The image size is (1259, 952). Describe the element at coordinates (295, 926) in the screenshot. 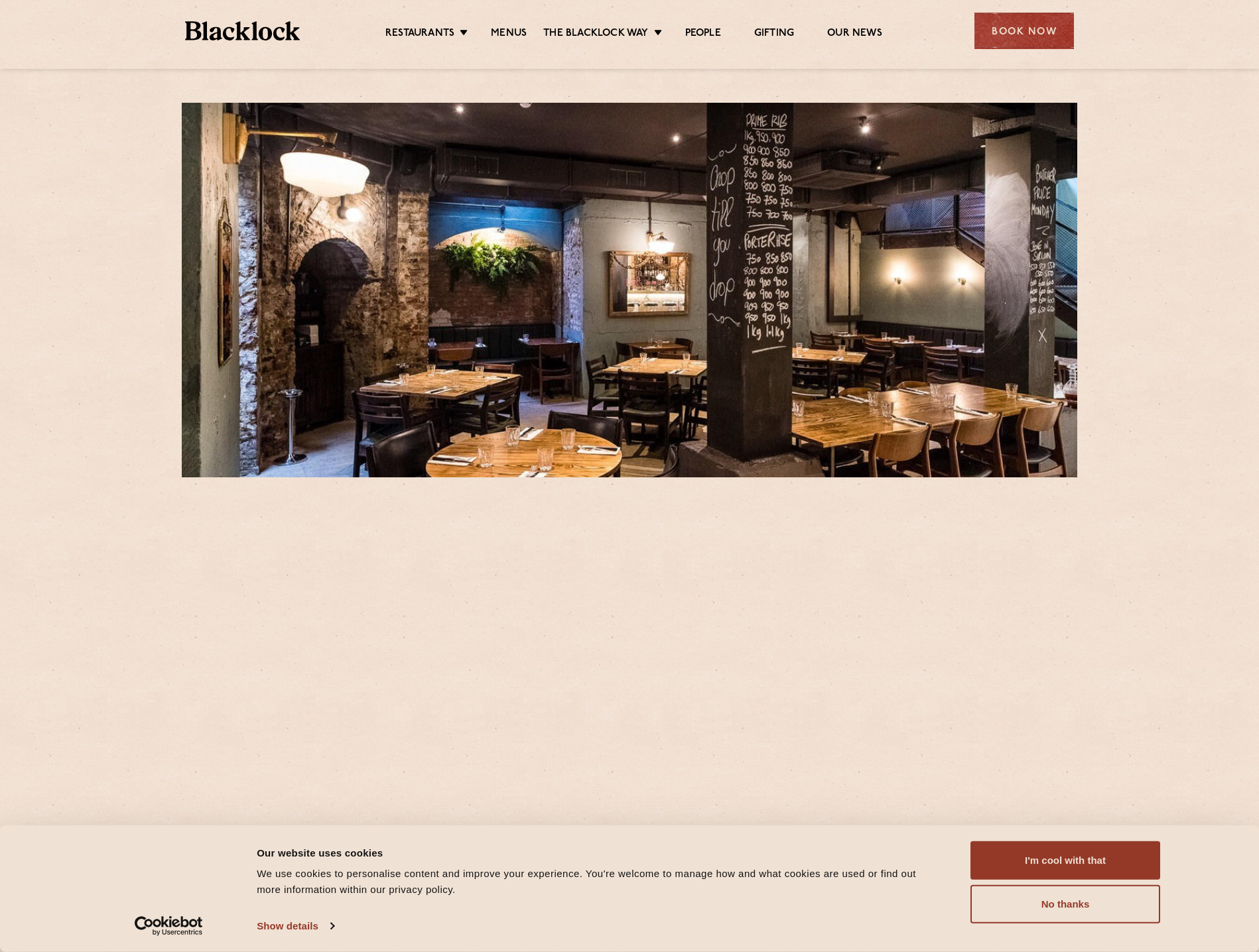

I see `a: Show details` at that location.